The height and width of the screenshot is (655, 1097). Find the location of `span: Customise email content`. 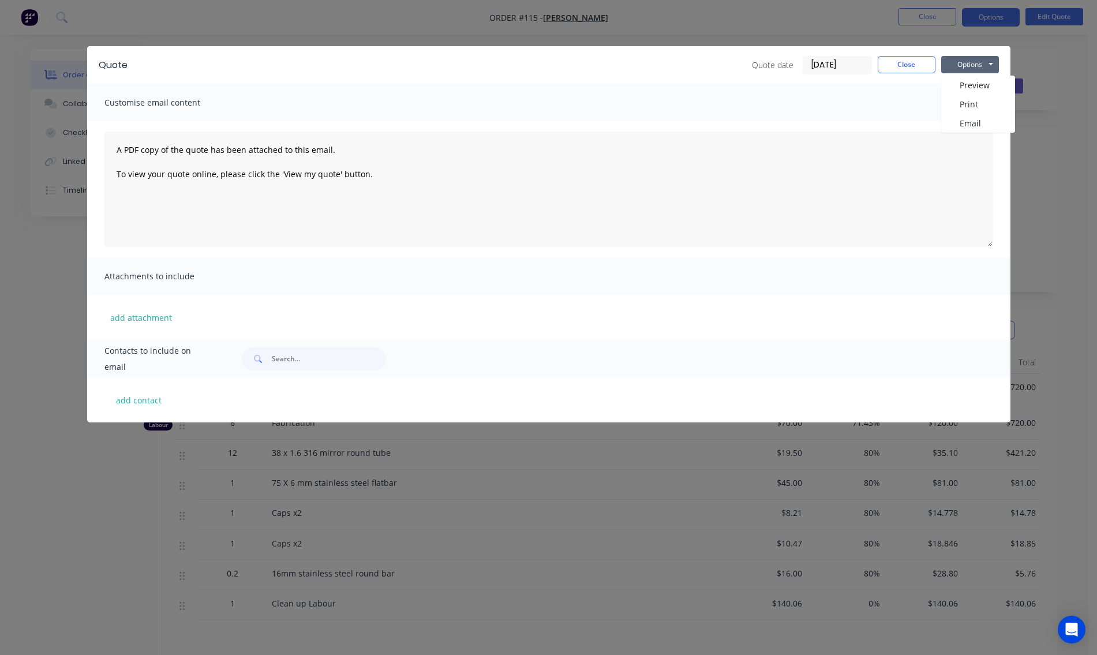

span: Customise email content is located at coordinates (168, 103).